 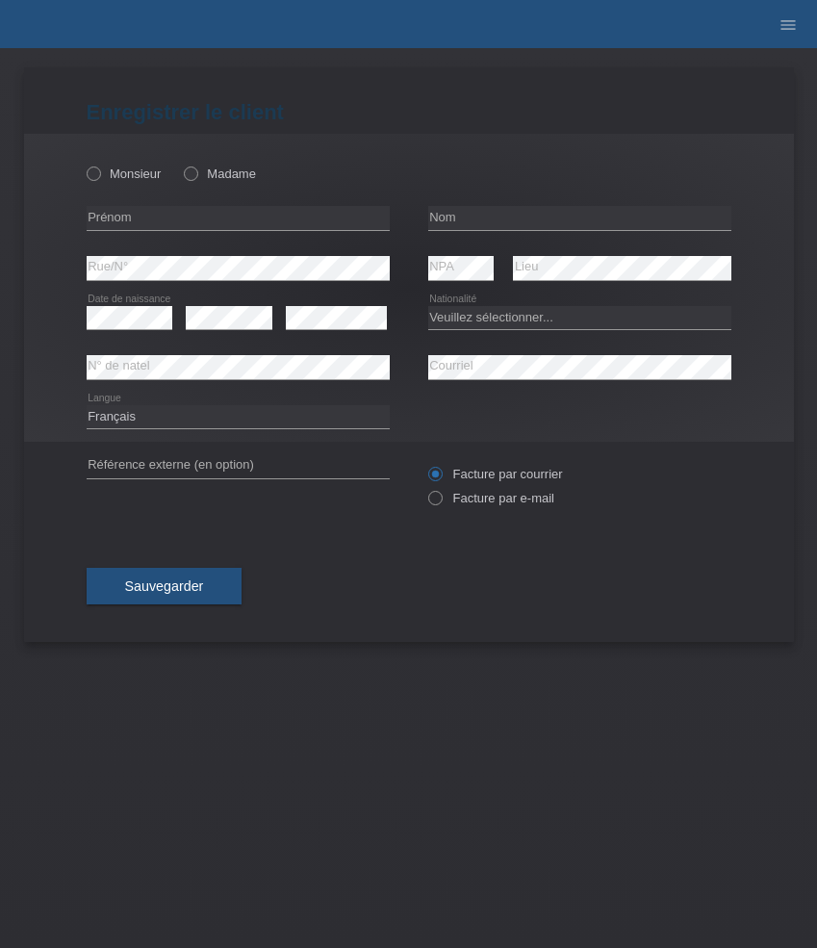 What do you see at coordinates (165, 586) in the screenshot?
I see `button: Sauvegarder` at bounding box center [165, 586].